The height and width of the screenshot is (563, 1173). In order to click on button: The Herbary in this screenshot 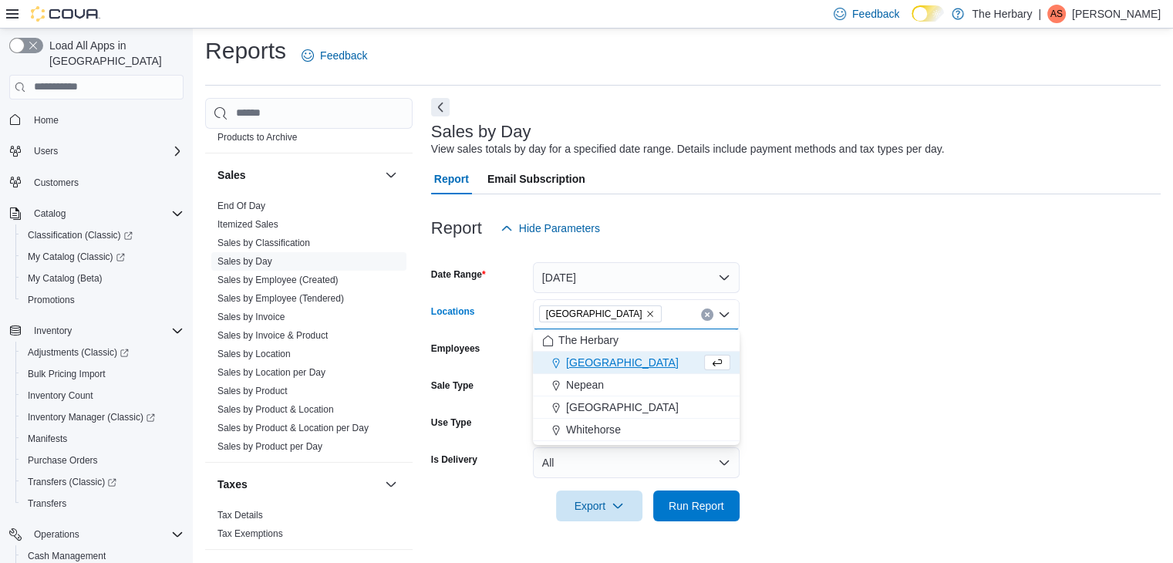, I will do `click(636, 340)`.